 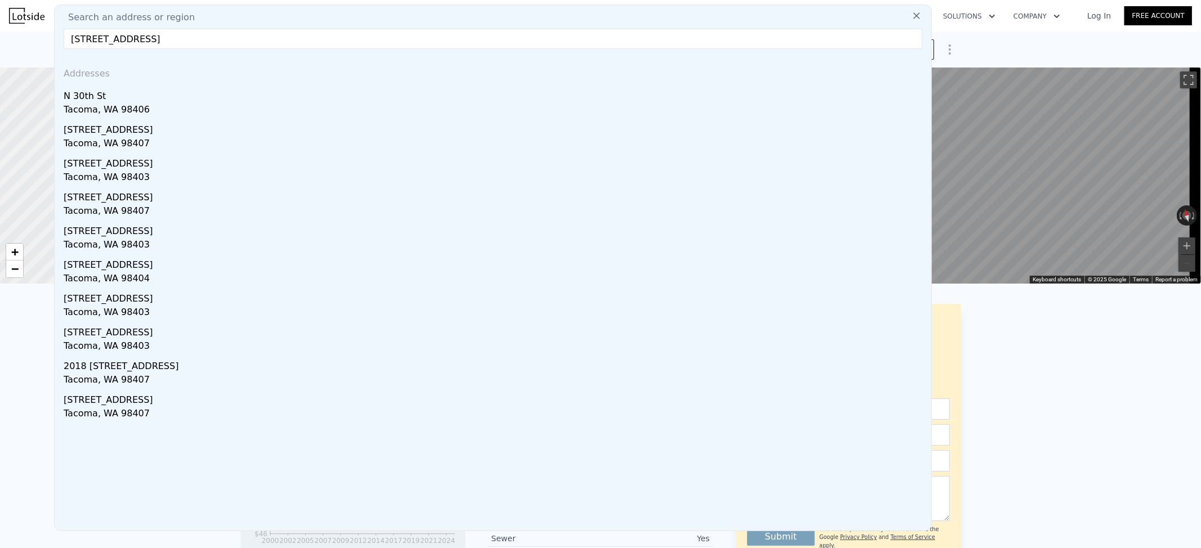 What do you see at coordinates (493, 72) in the screenshot?
I see `div: Addresses` at bounding box center [493, 72].